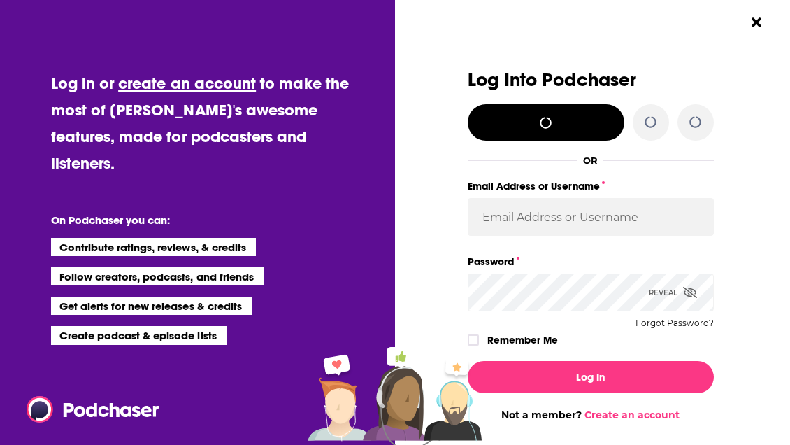 Image resolution: width=790 pixels, height=445 pixels. I want to click on label: Remember Me, so click(522, 340).